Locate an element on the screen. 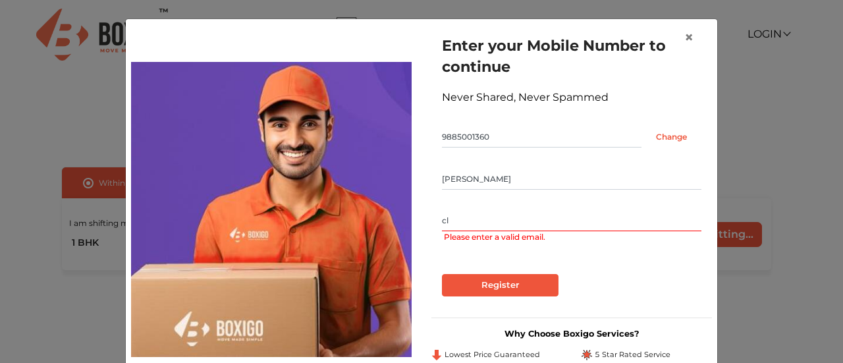  span: Please enter a valid email. is located at coordinates (572, 237).